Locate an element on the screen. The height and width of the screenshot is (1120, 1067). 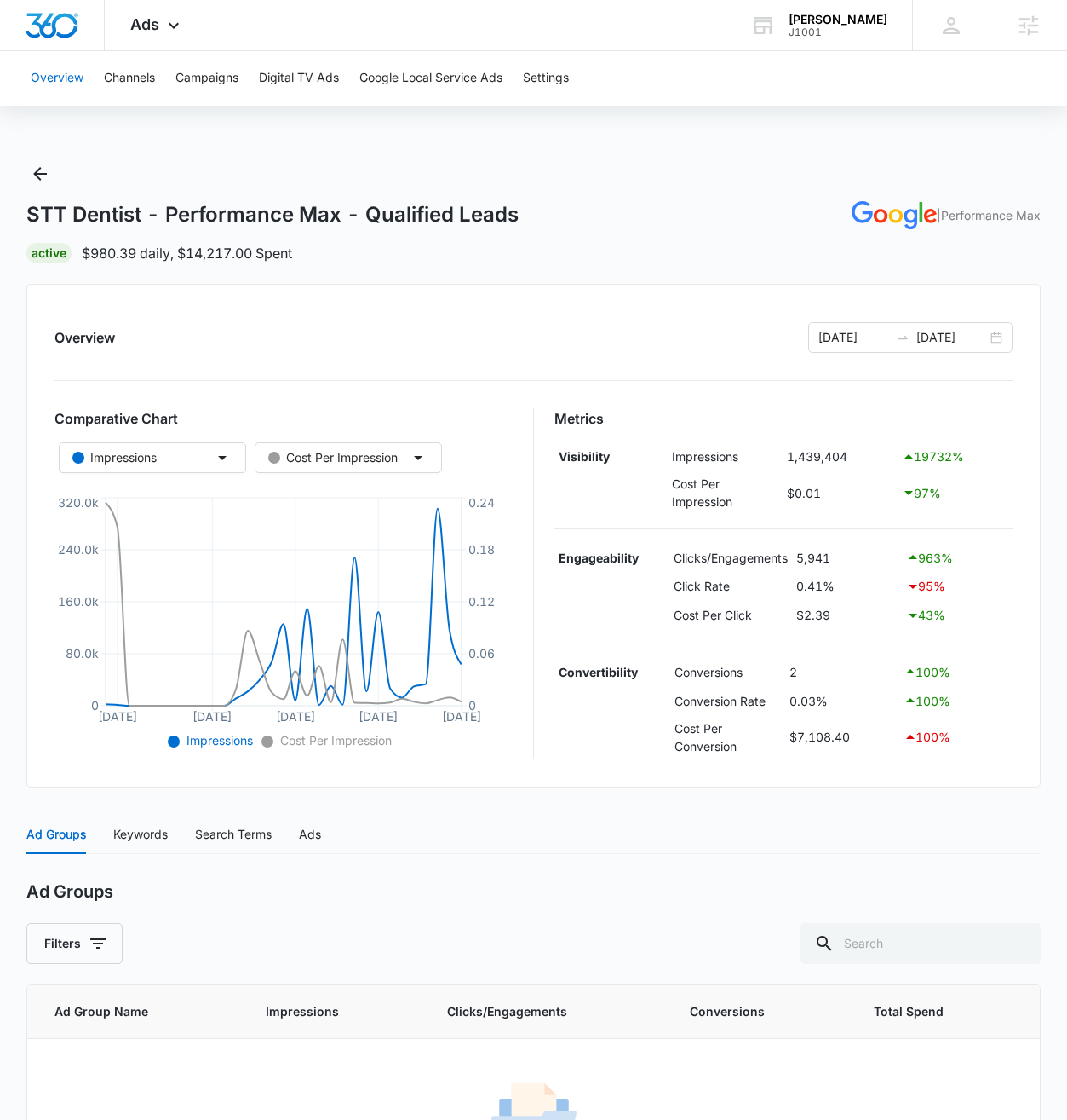
td: 1,439,404 is located at coordinates (841, 457).